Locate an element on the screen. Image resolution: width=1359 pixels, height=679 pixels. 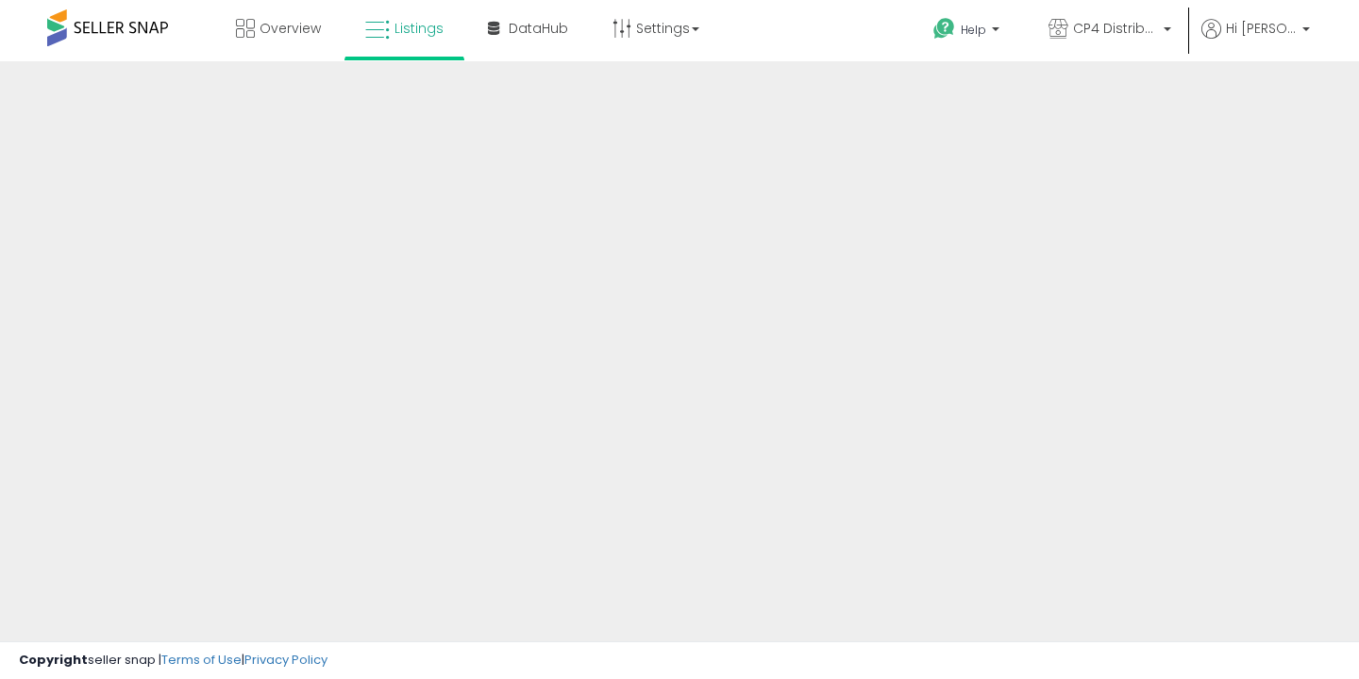
i: Get Help is located at coordinates (944, 28).